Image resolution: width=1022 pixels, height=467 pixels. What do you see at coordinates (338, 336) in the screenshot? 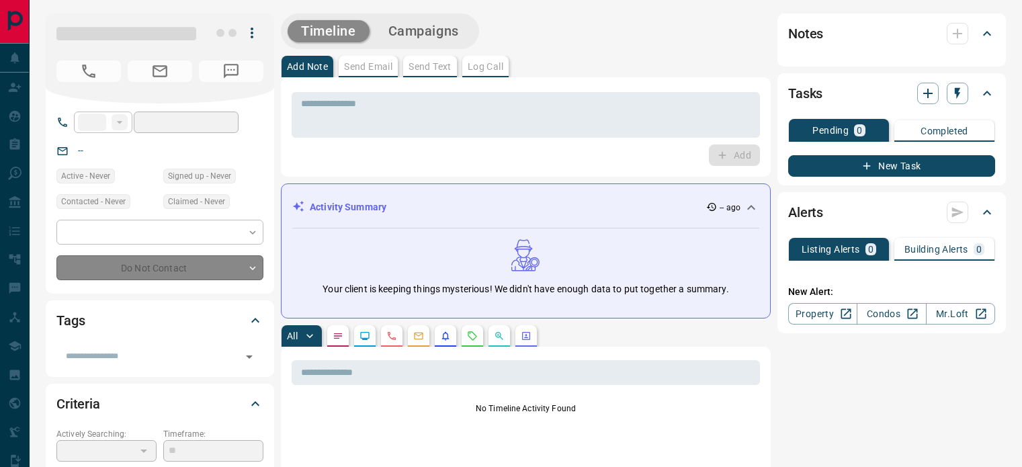
I see `svg: Notes` at bounding box center [338, 336].